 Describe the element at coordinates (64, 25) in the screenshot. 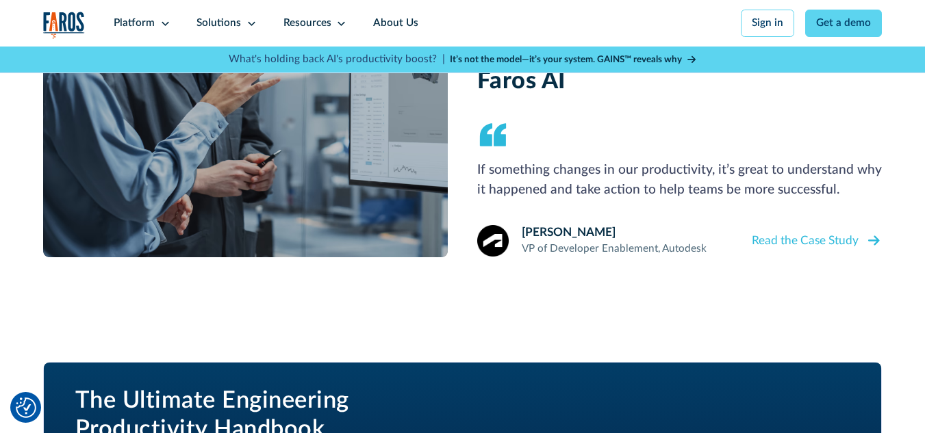

I see `a: home` at that location.